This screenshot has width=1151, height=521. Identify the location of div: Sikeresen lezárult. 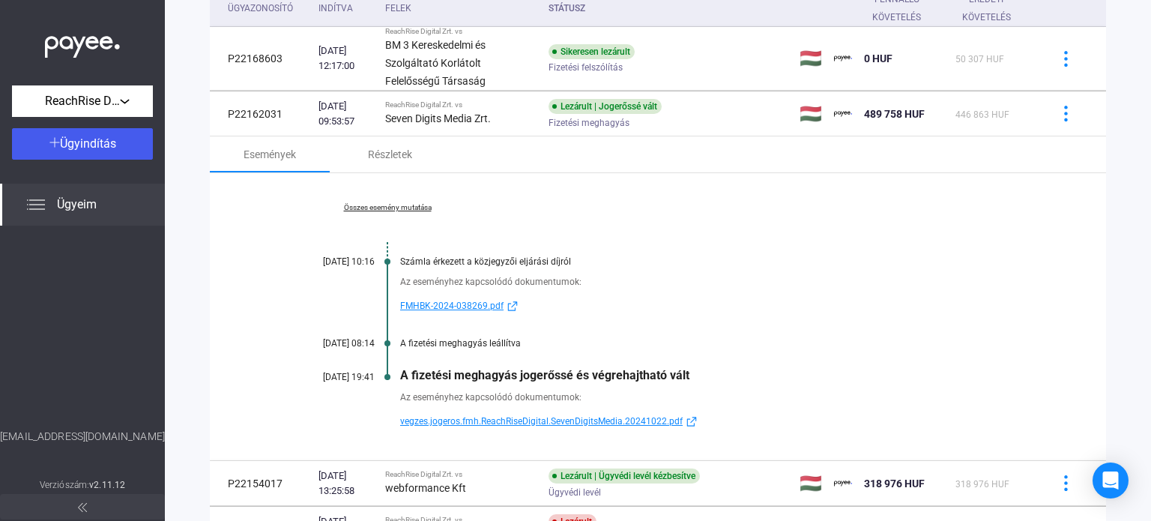
(591, 52).